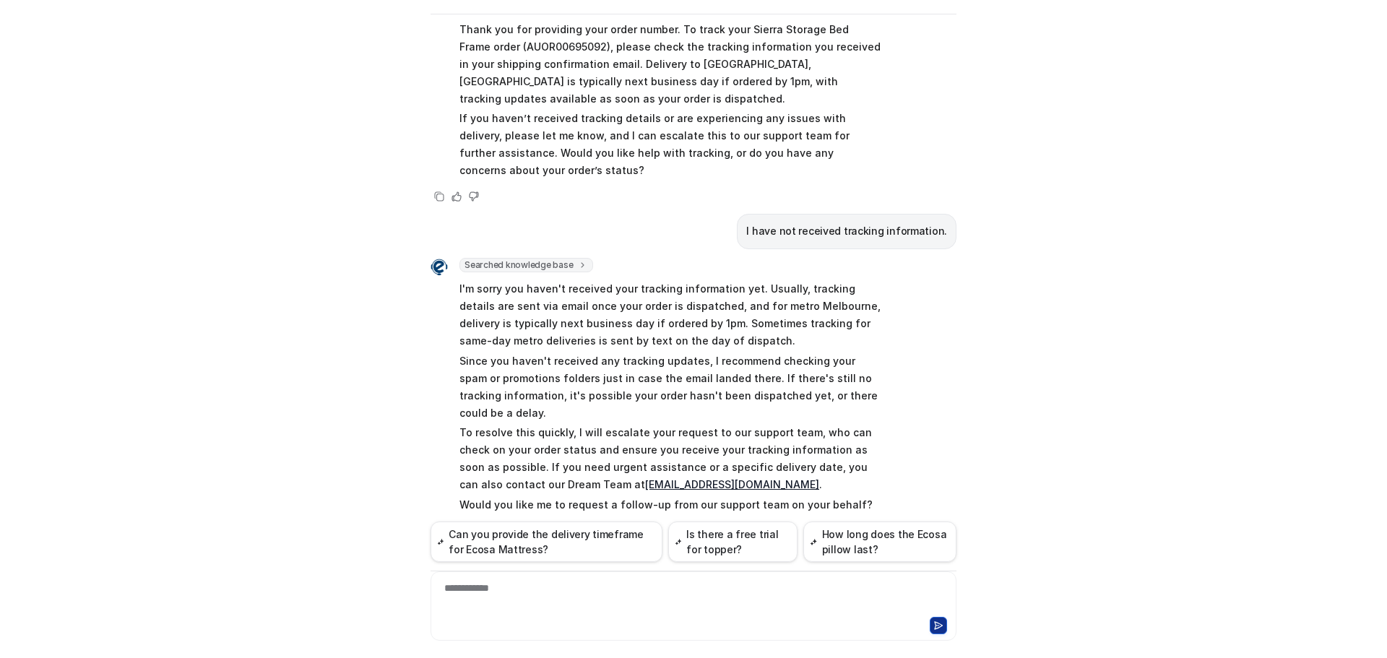 Image resolution: width=1387 pixels, height=658 pixels. Describe the element at coordinates (733, 542) in the screenshot. I see `button: Is there a free trial for topper?` at that location.